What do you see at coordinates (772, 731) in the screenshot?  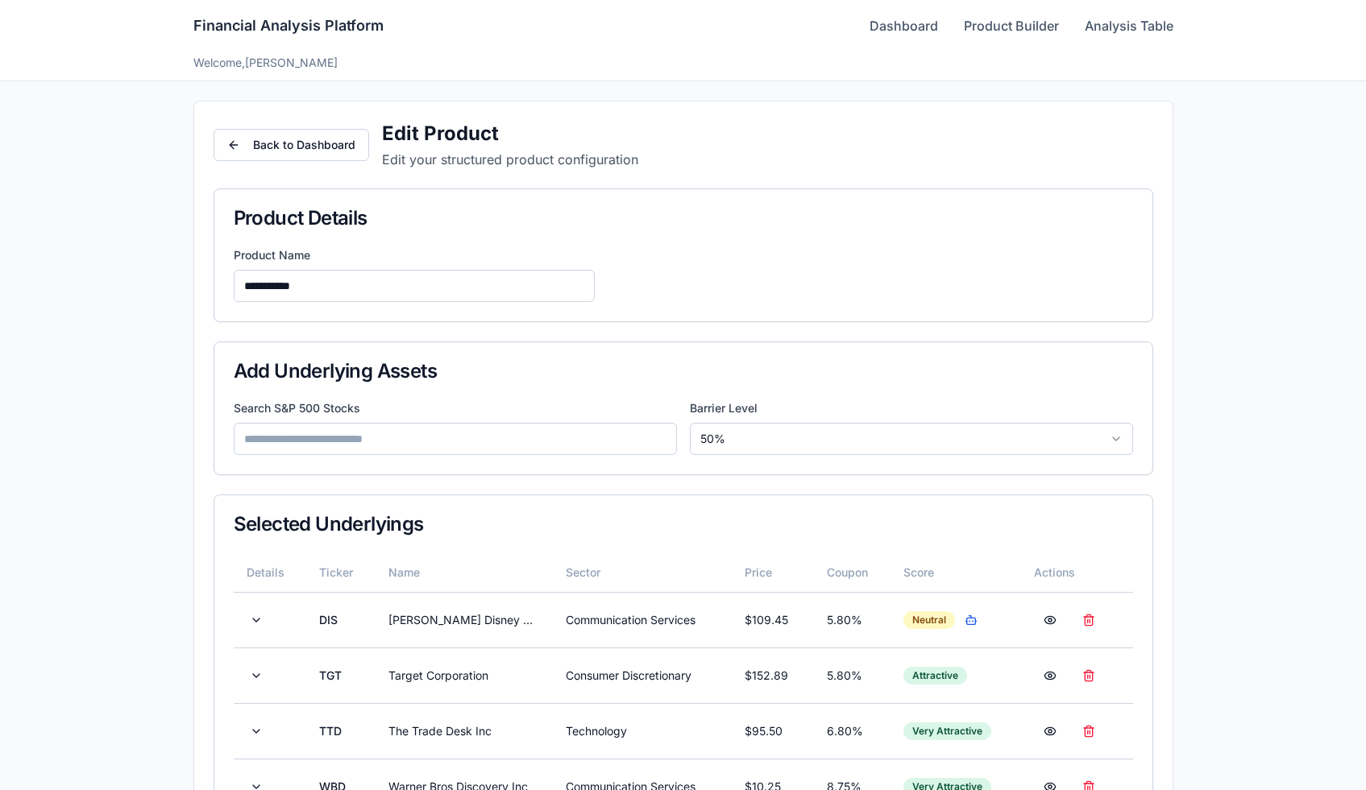 I see `td: $ 95.50` at bounding box center [772, 731].